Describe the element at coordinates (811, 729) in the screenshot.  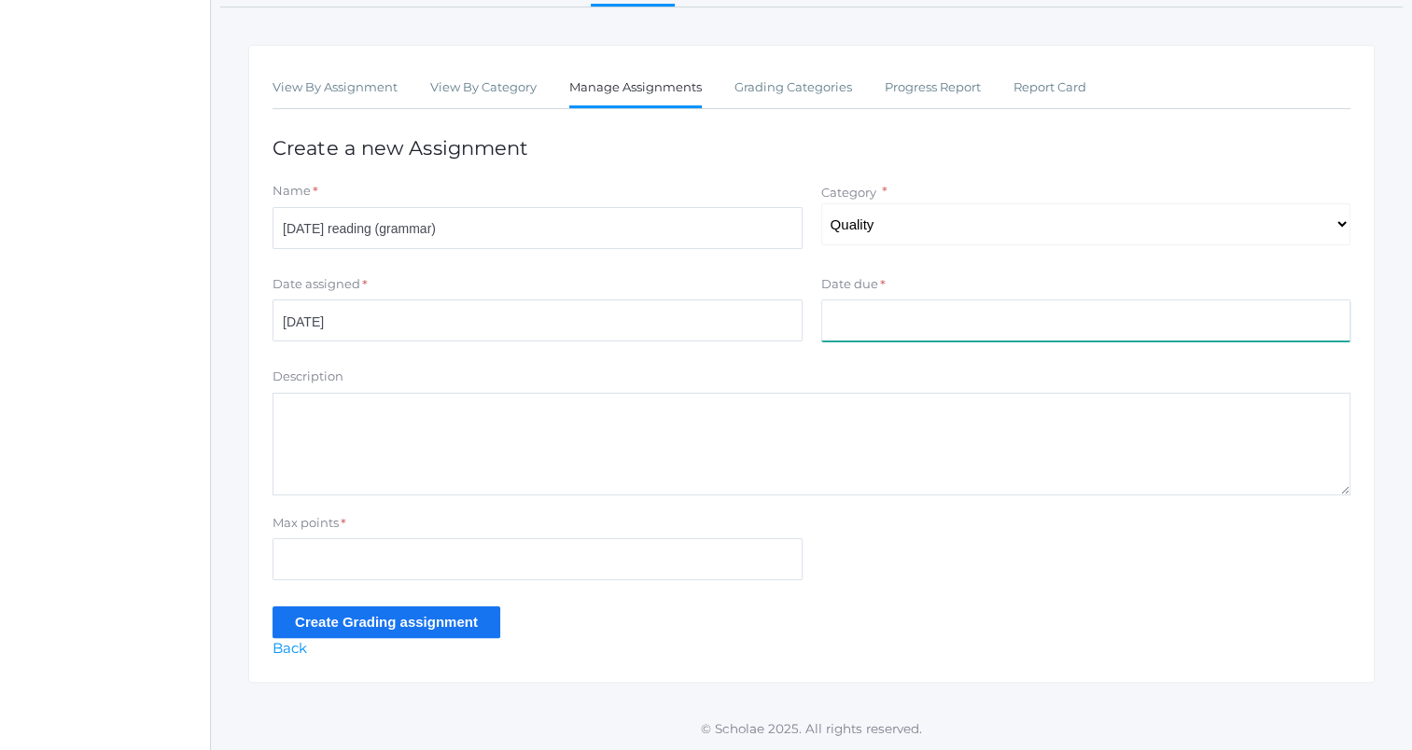
I see `p: © Scholae 2025. All rights reserved.` at that location.